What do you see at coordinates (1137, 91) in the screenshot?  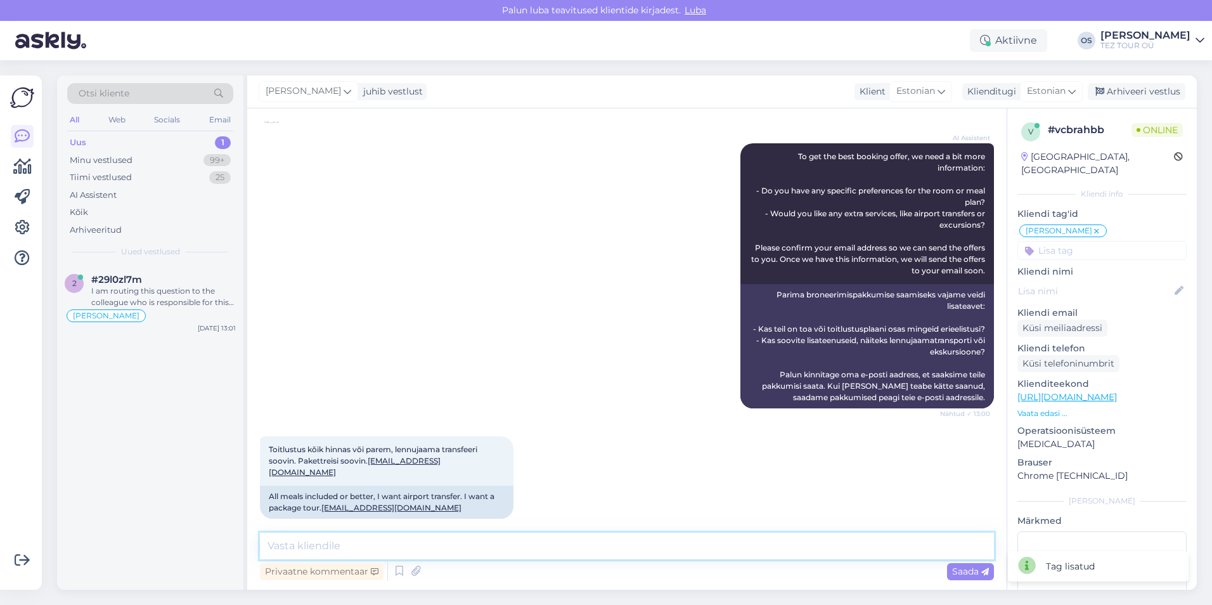 I see `div: Arhiveeri vestlus` at bounding box center [1137, 91].